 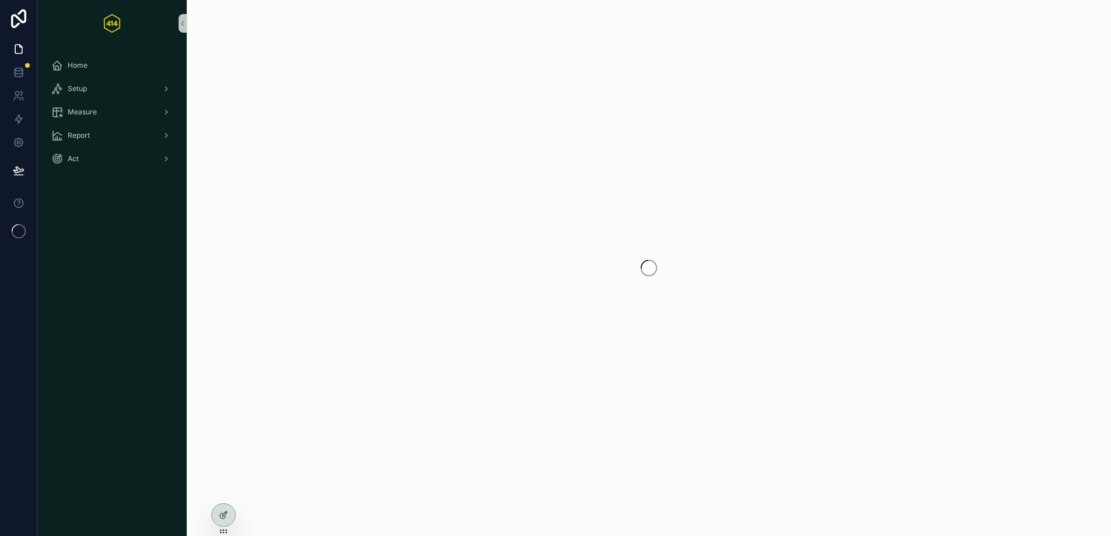 I want to click on div: scrollable content, so click(x=112, y=116).